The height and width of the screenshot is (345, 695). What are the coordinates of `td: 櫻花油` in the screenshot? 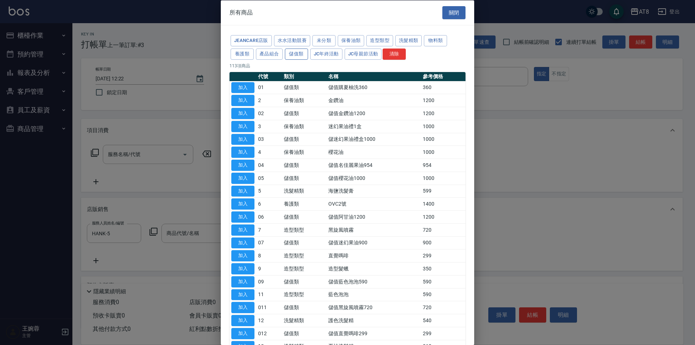 It's located at (374, 152).